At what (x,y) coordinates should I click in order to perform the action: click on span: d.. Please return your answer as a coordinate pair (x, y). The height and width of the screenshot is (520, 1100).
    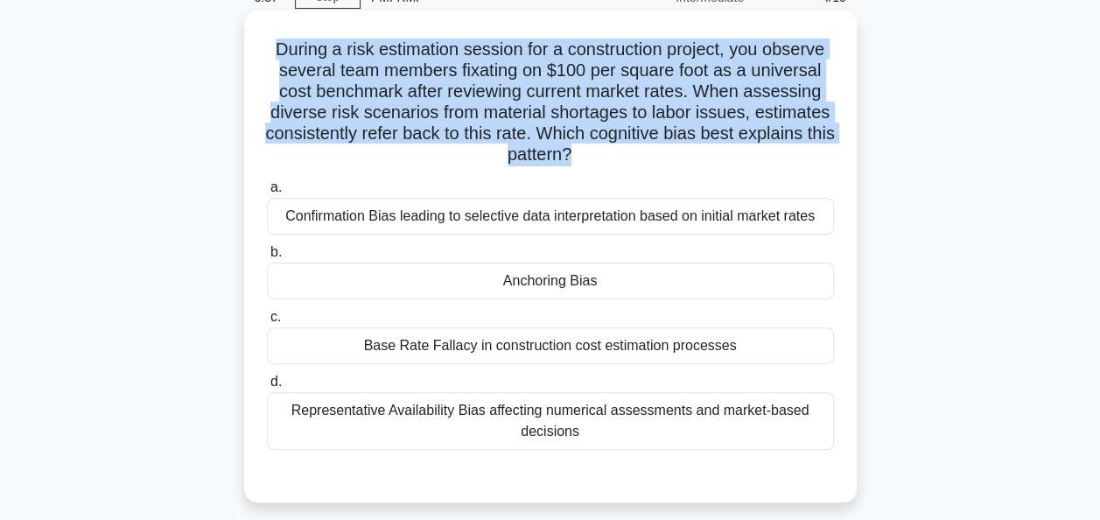
    Looking at the image, I should click on (276, 381).